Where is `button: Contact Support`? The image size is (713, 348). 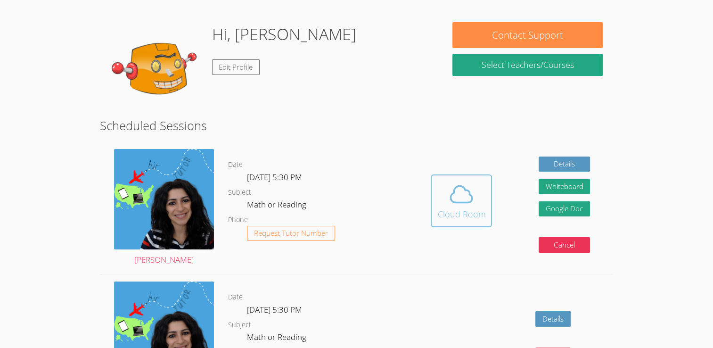
button: Contact Support is located at coordinates (528, 35).